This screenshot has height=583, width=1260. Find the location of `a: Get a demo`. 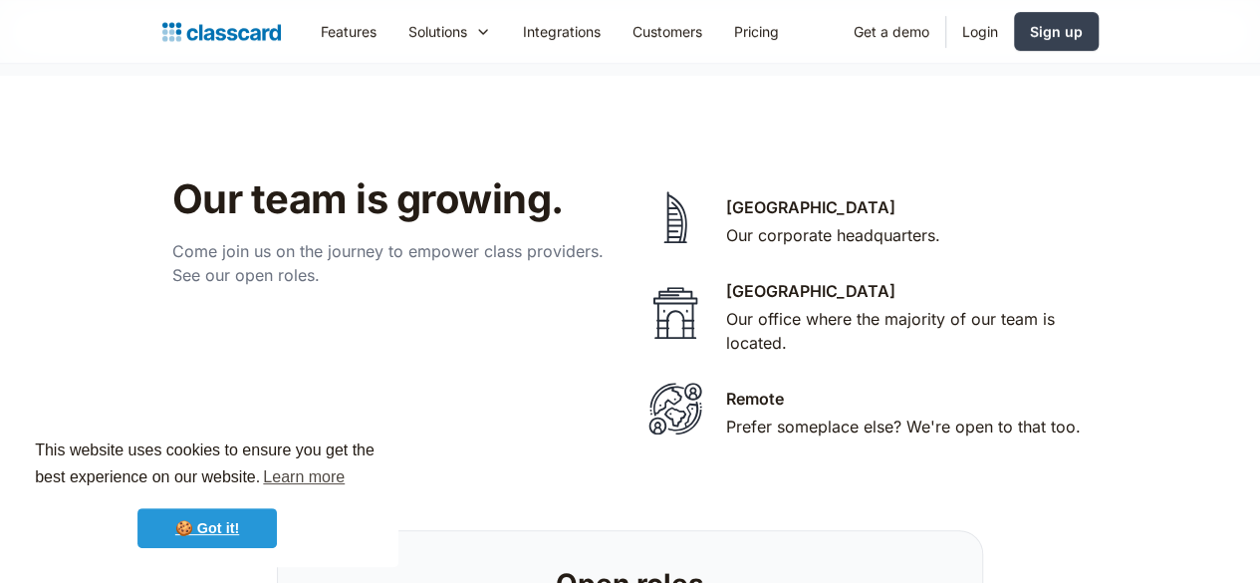

a: Get a demo is located at coordinates (892, 31).